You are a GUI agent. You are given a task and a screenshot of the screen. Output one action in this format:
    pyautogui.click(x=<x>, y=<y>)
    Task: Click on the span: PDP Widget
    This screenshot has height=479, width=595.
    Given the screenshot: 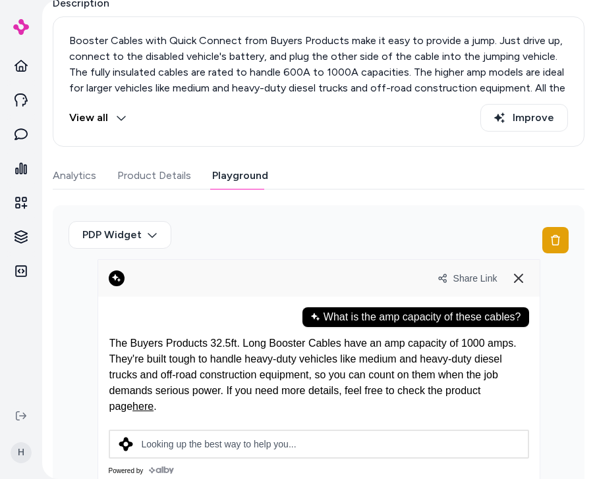 What is the action you would take?
    pyautogui.click(x=112, y=235)
    